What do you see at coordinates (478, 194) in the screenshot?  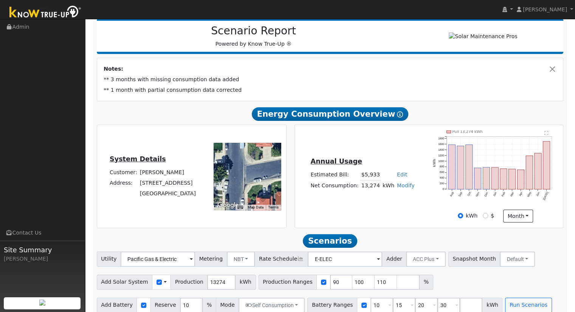 I see `text: Nov` at bounding box center [478, 194].